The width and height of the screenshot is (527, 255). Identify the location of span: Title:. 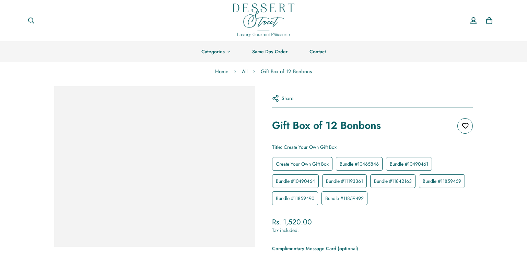
(277, 147).